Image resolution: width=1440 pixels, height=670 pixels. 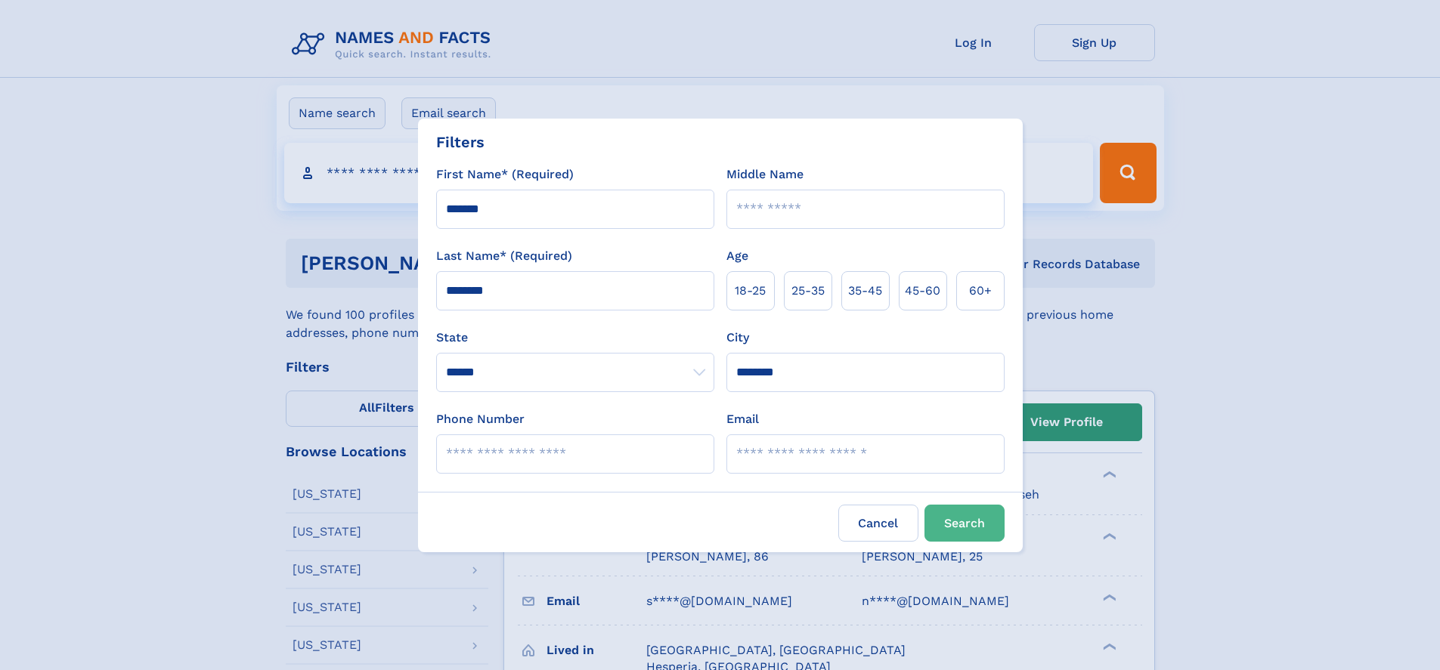 What do you see at coordinates (575, 338) in the screenshot?
I see `label: State` at bounding box center [575, 338].